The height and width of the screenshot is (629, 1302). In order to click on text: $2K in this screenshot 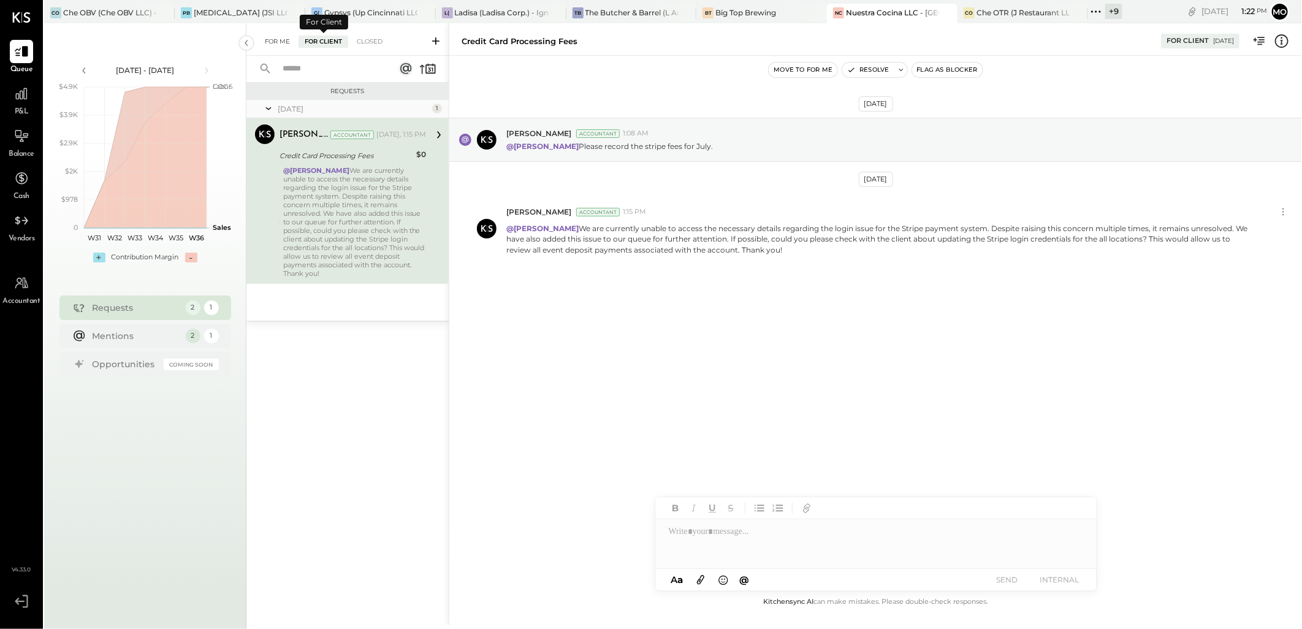, I will do `click(71, 171)`.